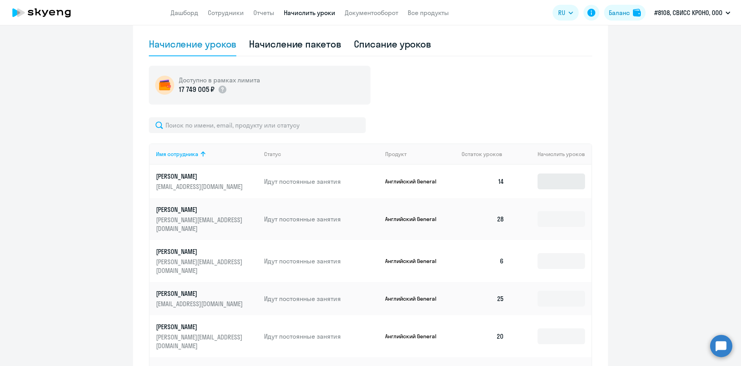 This screenshot has height=366, width=741. Describe the element at coordinates (219, 80) in the screenshot. I see `h5: Доступно в рамках лимита` at that location.